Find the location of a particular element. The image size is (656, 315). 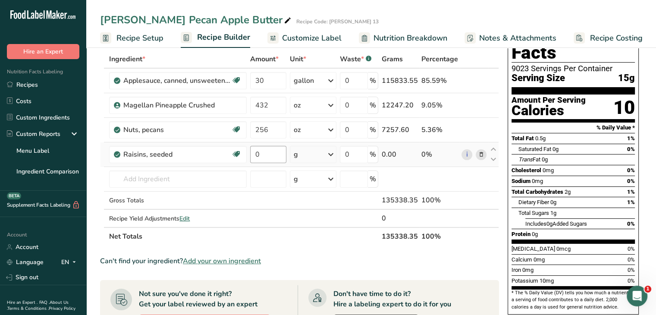

a: Terms & Conditions . is located at coordinates (28, 309).